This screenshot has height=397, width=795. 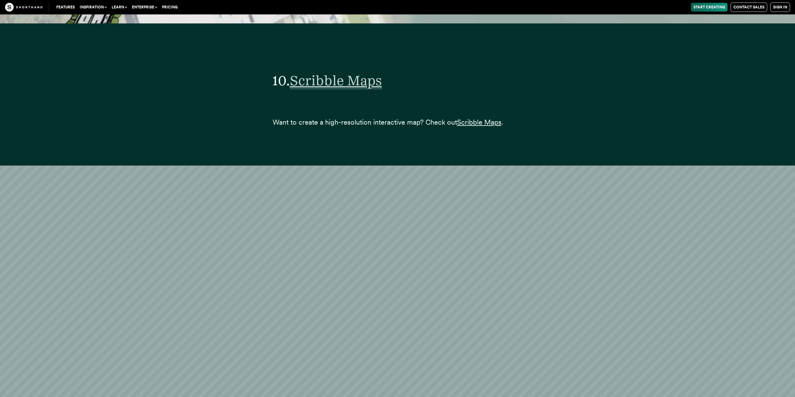 What do you see at coordinates (709, 7) in the screenshot?
I see `a: Start Creating` at bounding box center [709, 7].